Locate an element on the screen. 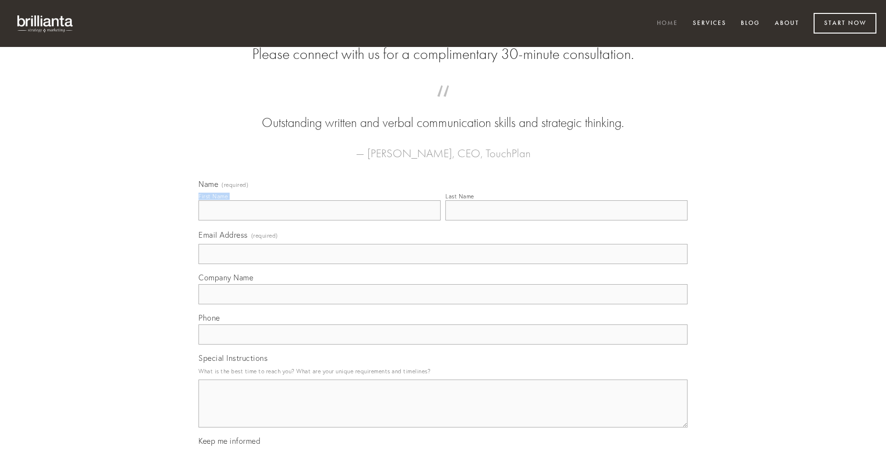 This screenshot has width=886, height=450. a: Start Now is located at coordinates (845, 23).